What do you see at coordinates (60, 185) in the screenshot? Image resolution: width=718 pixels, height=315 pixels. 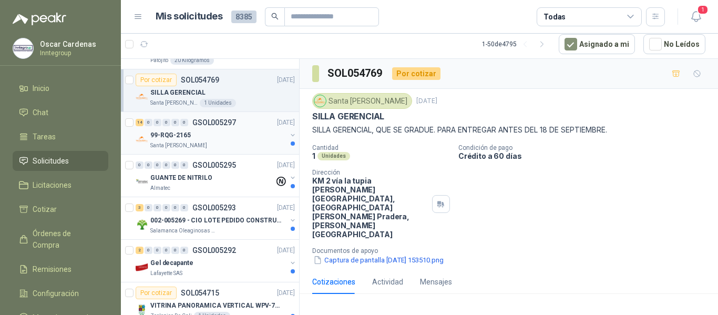 I see `a: Licitaciones` at bounding box center [60, 185].